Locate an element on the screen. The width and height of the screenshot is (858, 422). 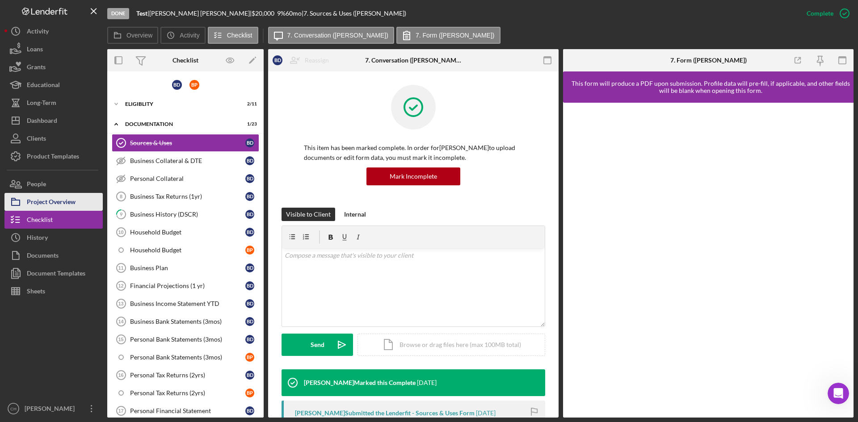
div: Documents is located at coordinates (42, 256).